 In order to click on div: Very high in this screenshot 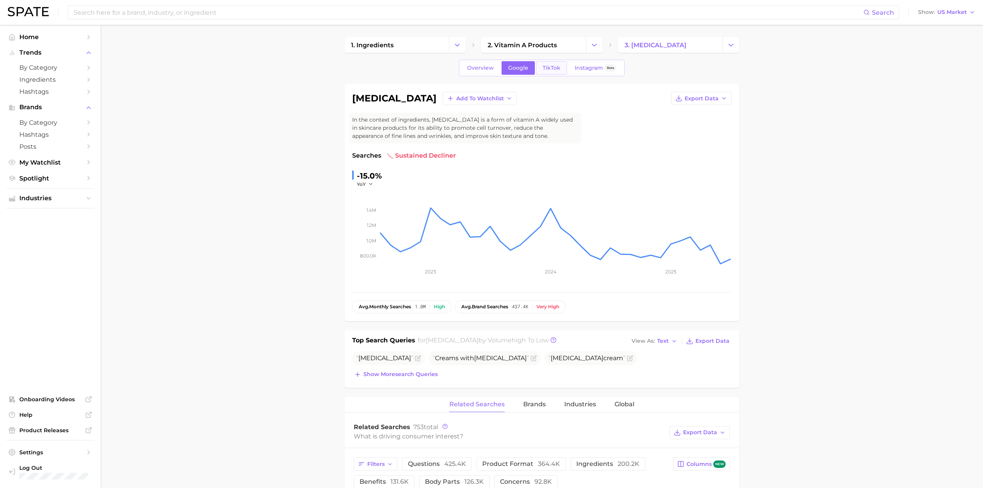, I will do `click(548, 307)`.